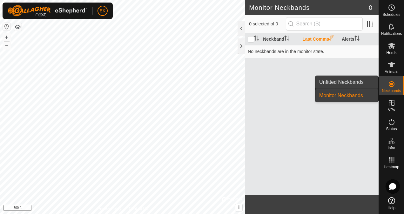 This screenshot has width=404, height=214. What do you see at coordinates (391, 15) in the screenshot?
I see `span: Schedules` at bounding box center [391, 15].